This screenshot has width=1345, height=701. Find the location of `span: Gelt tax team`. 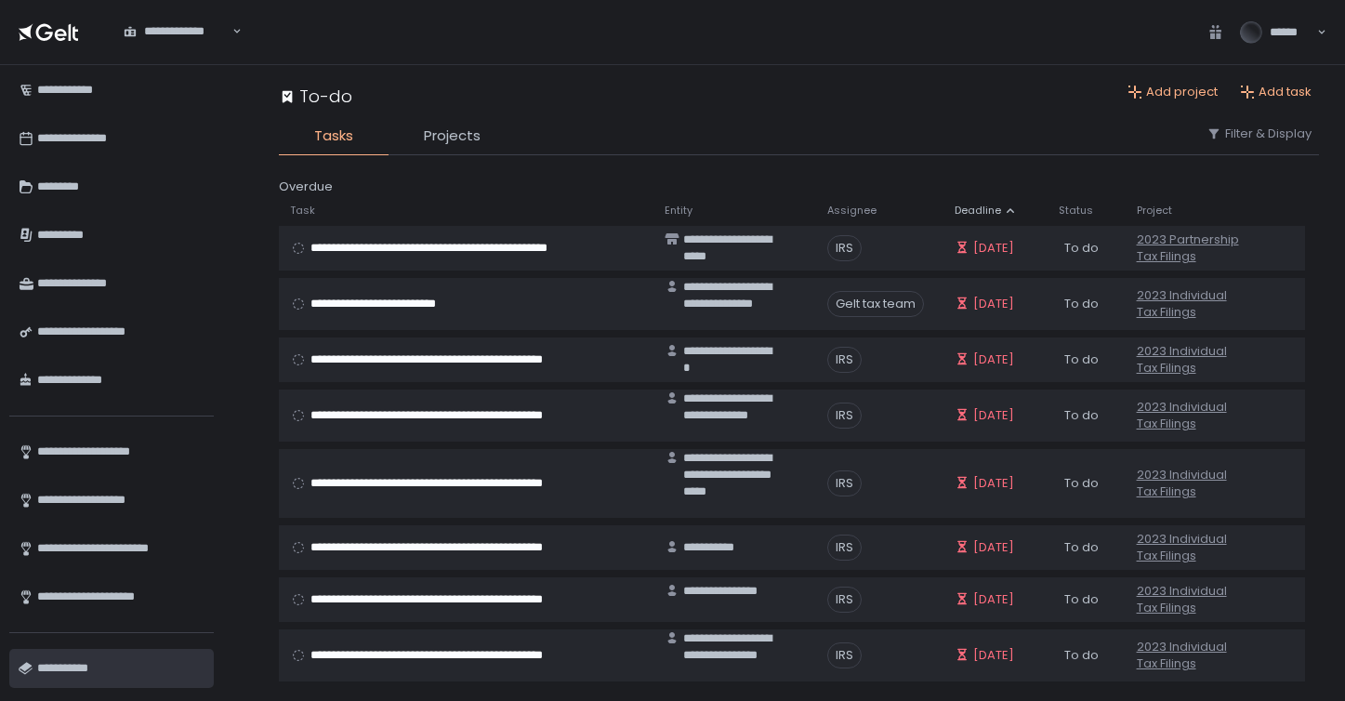

span: Gelt tax team is located at coordinates (876, 304).